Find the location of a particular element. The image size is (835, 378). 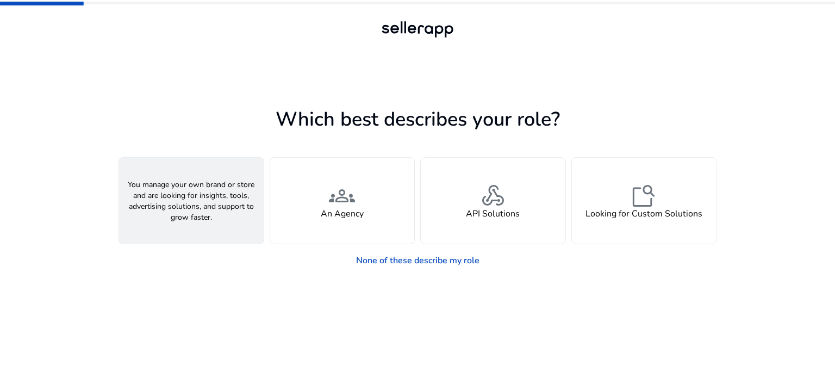

button: groupsAn Agency is located at coordinates (342, 201).